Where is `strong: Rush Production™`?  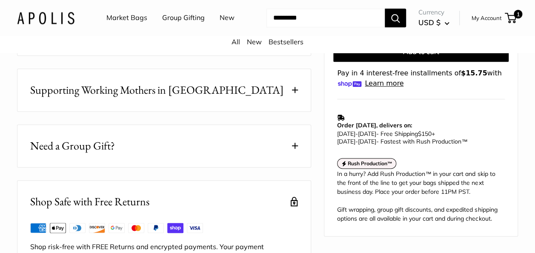 strong: Rush Production™ is located at coordinates (370, 163).